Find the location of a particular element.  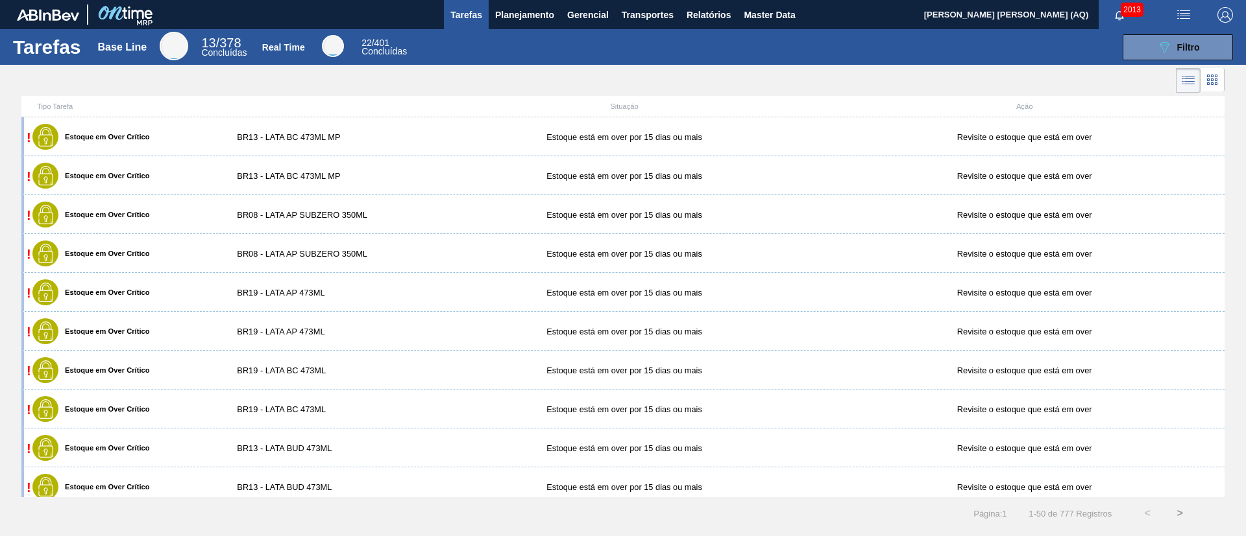

span: Transportes is located at coordinates (647, 15).